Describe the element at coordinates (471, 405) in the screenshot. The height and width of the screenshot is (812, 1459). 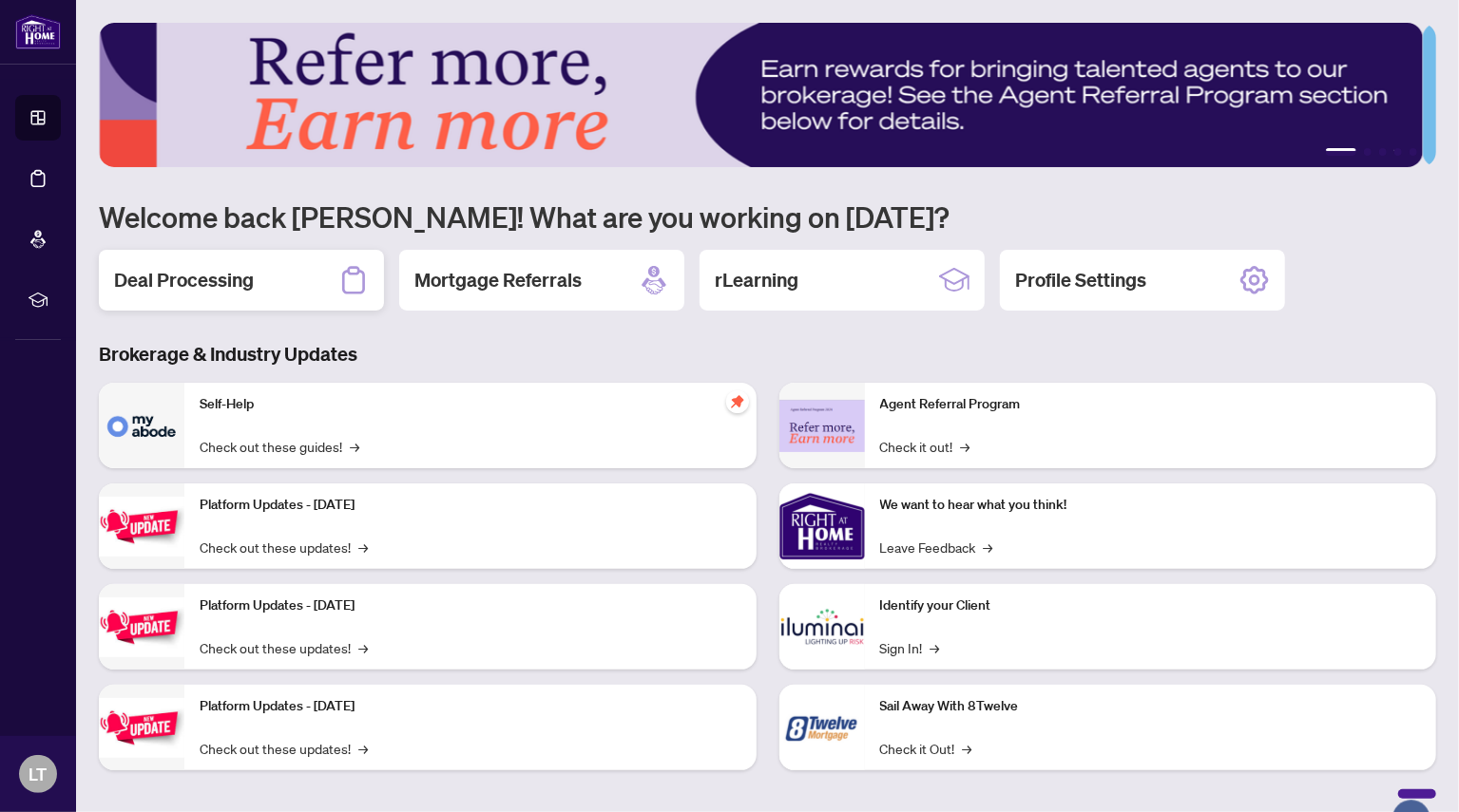
I see `p: Self-Help` at that location.